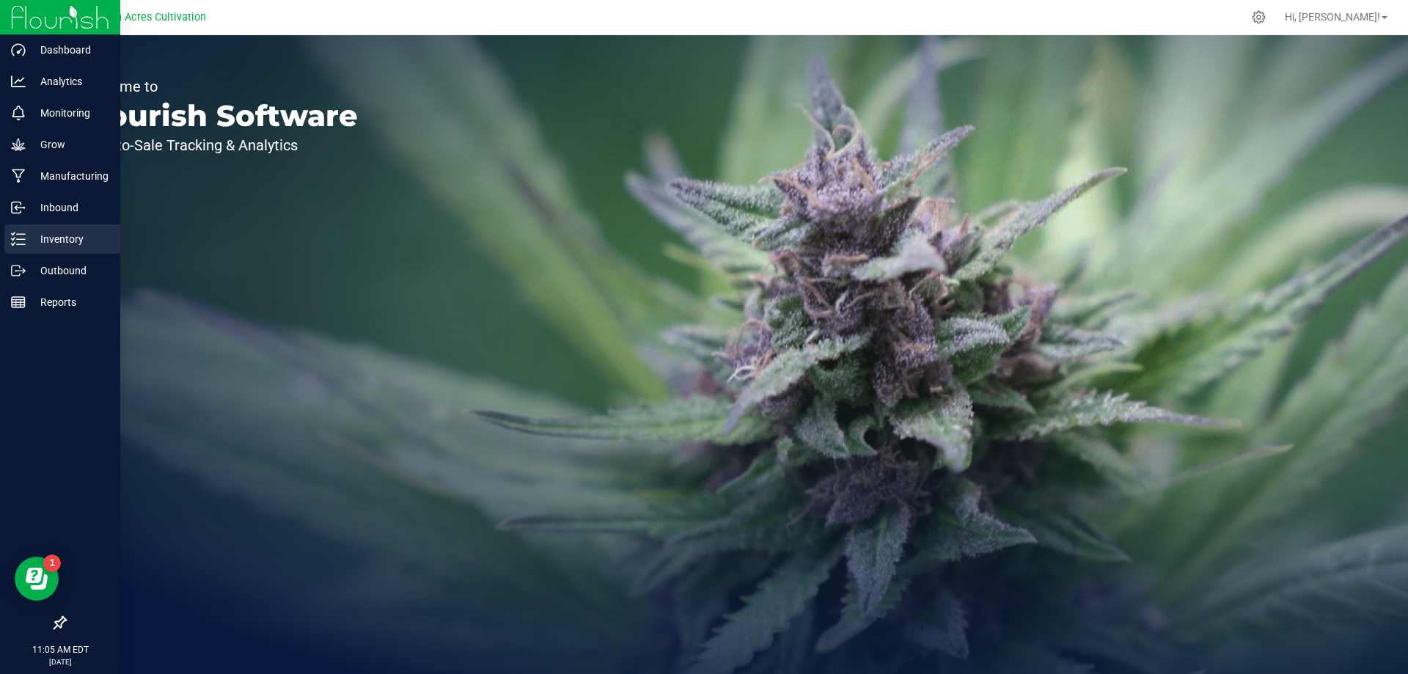  Describe the element at coordinates (9, 8) in the screenshot. I see `span: 1` at that location.